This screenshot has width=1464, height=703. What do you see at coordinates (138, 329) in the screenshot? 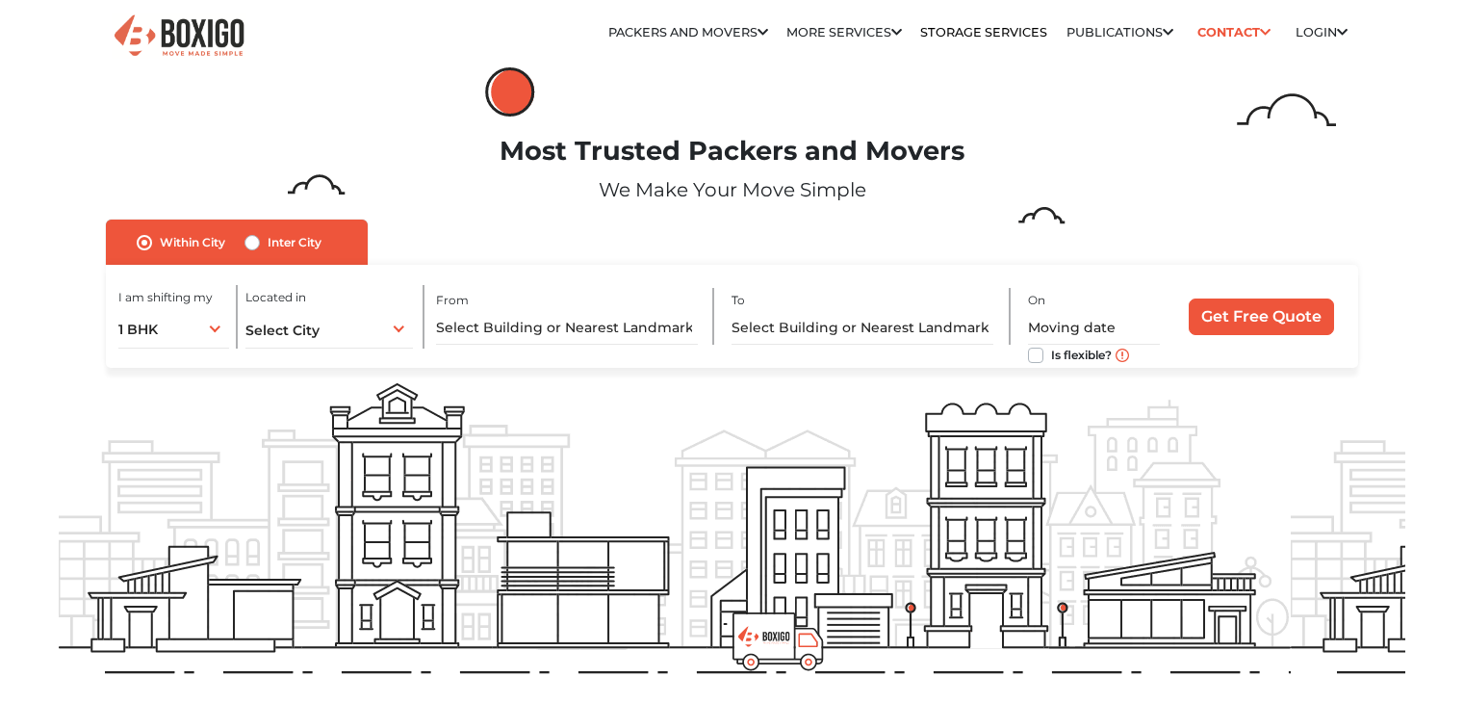
I see `span: 1 BHK` at bounding box center [138, 329].